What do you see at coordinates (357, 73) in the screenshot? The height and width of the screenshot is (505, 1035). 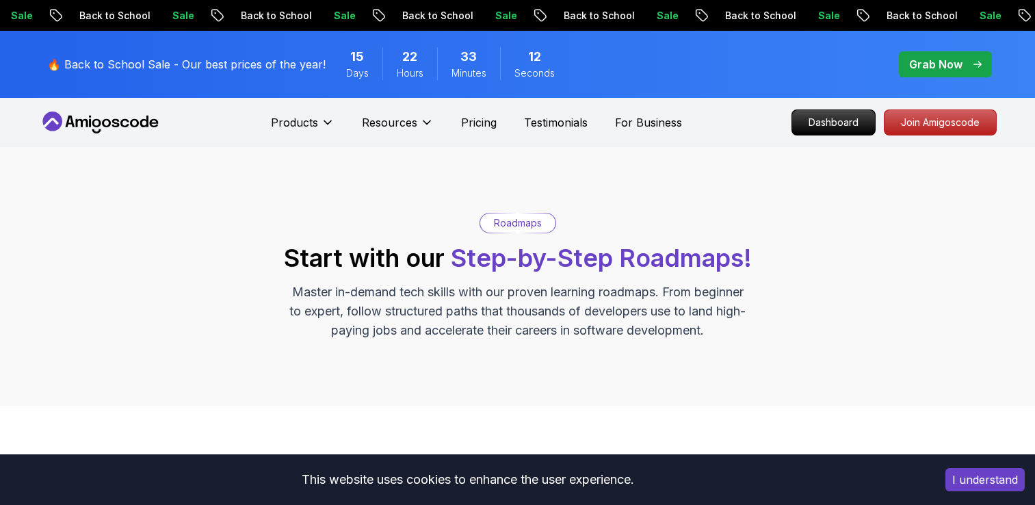 I see `span: Days` at bounding box center [357, 73].